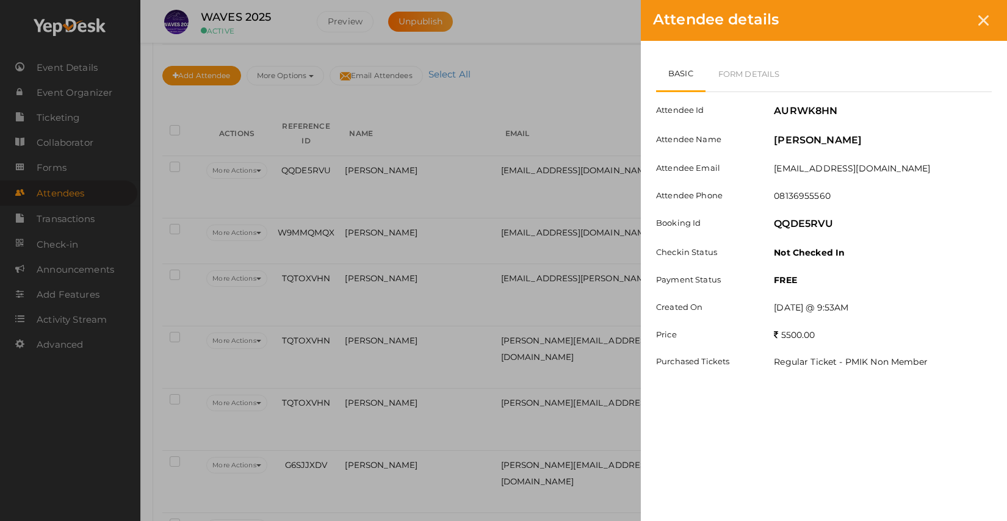 The image size is (1007, 521). What do you see at coordinates (706, 139) in the screenshot?
I see `label: Attendee Name` at bounding box center [706, 139].